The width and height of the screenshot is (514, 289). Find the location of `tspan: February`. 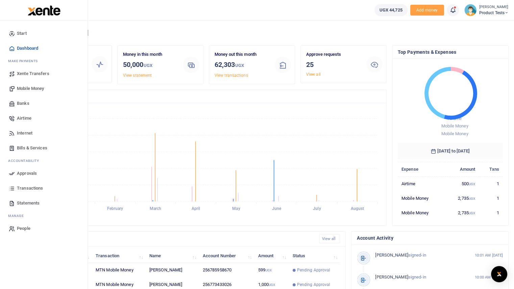

tspan: February is located at coordinates (115, 209).